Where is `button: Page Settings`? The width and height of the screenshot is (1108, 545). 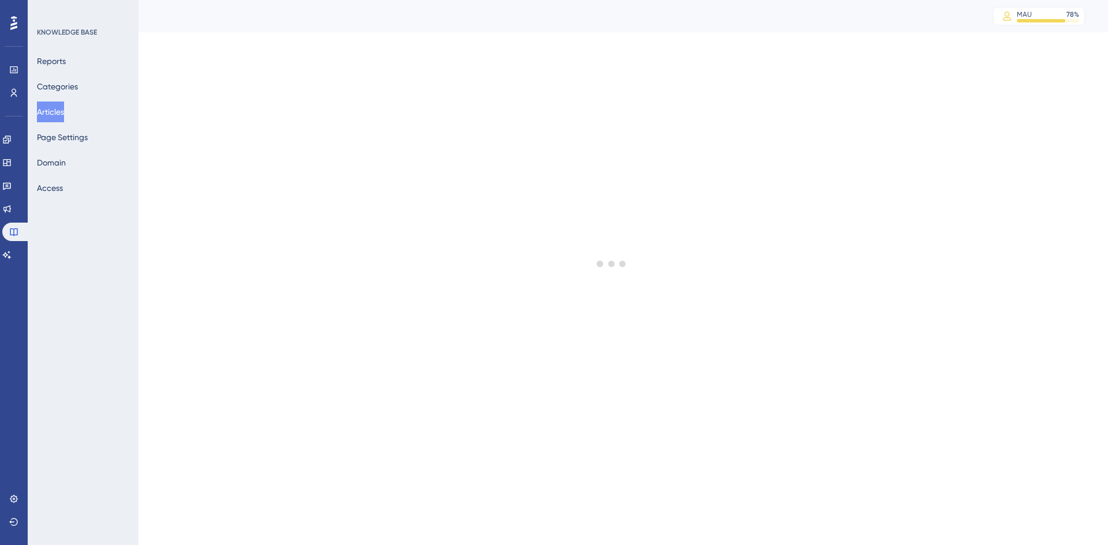
button: Page Settings is located at coordinates (62, 137).